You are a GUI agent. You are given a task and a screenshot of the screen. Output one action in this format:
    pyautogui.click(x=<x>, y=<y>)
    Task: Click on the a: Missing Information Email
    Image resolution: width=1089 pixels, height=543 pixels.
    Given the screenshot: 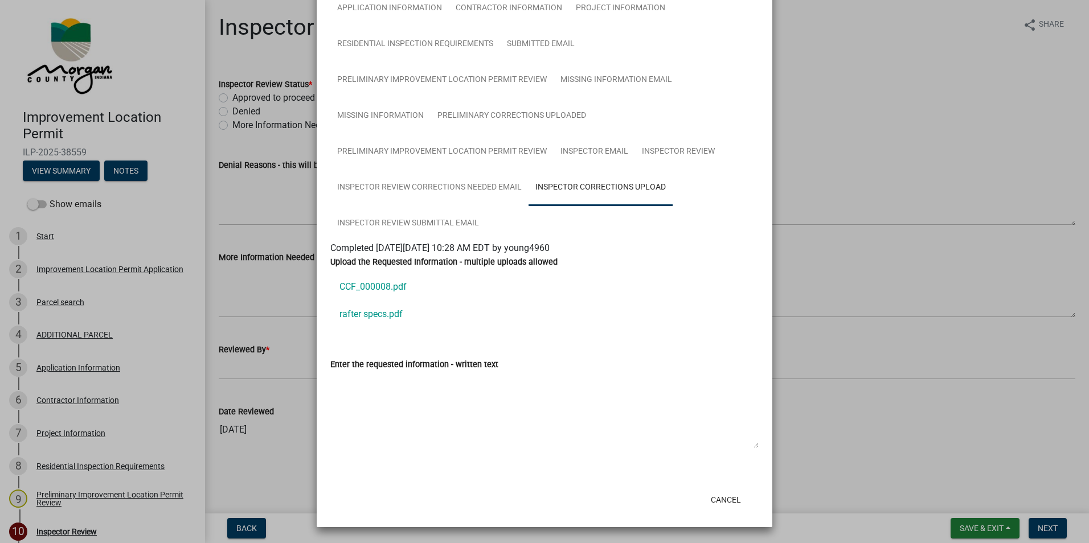 What is the action you would take?
    pyautogui.click(x=616, y=80)
    